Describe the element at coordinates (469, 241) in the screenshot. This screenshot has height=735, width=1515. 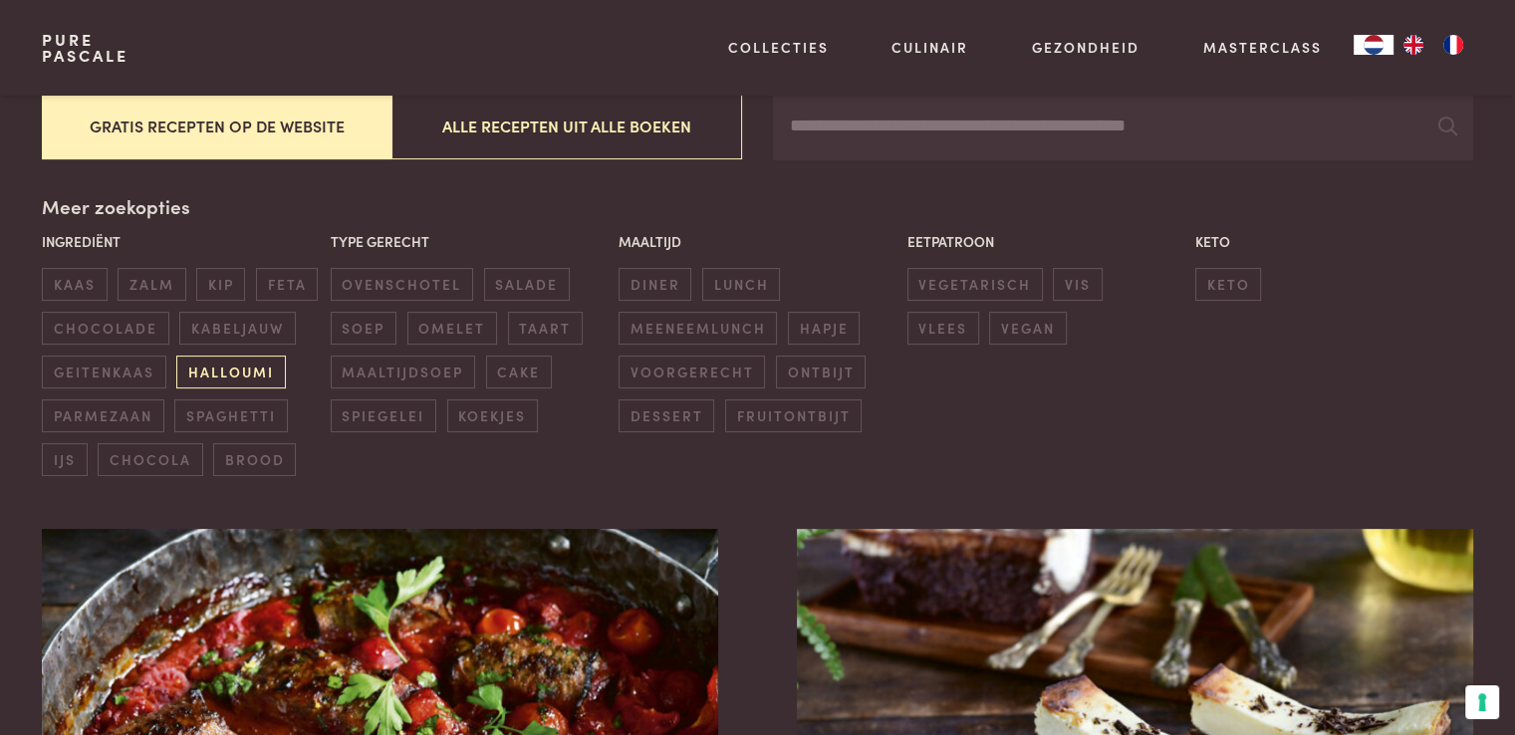
I see `p: Type gerecht` at that location.